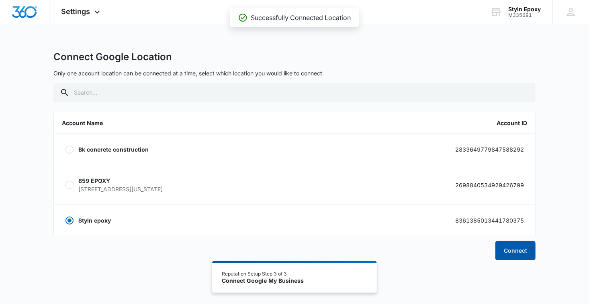 The width and height of the screenshot is (589, 304). I want to click on div: account id, so click(524, 15).